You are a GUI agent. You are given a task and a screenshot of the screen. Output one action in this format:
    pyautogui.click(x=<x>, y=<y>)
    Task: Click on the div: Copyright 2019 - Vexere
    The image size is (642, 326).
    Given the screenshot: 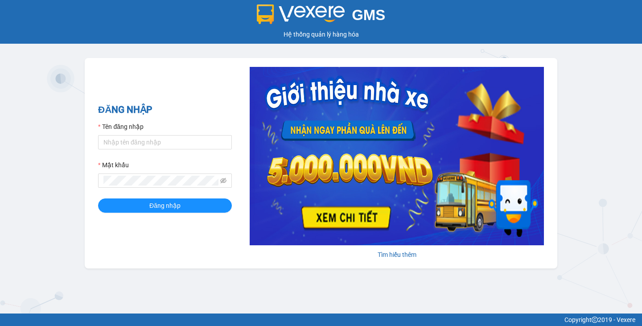 What is the action you would take?
    pyautogui.click(x=321, y=320)
    